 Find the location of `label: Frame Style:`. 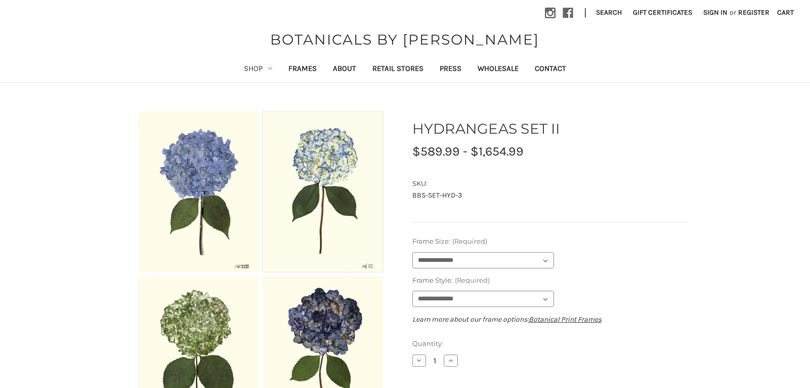

label: Frame Style: is located at coordinates (550, 280).